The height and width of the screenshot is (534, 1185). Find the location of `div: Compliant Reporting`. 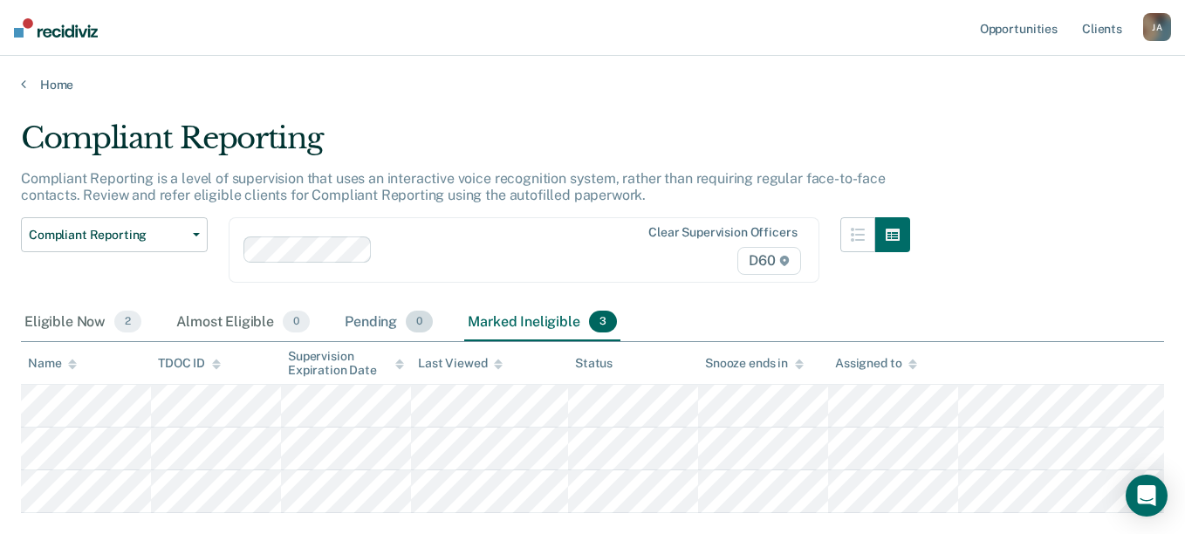

div: Compliant Reporting is located at coordinates (465, 145).